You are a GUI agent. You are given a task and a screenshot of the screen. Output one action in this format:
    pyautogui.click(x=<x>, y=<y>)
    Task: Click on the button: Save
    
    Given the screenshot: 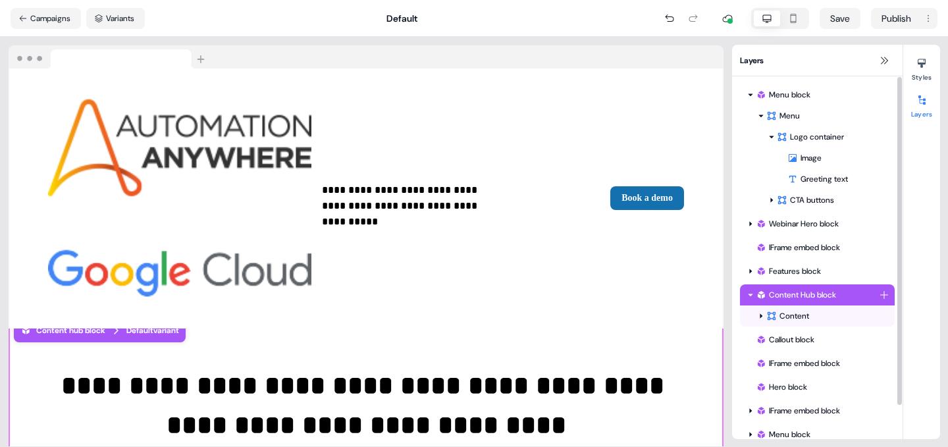 What is the action you would take?
    pyautogui.click(x=840, y=18)
    